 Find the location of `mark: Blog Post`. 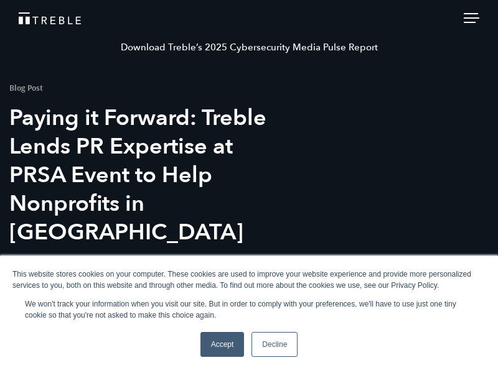

mark: Blog Post is located at coordinates (26, 88).